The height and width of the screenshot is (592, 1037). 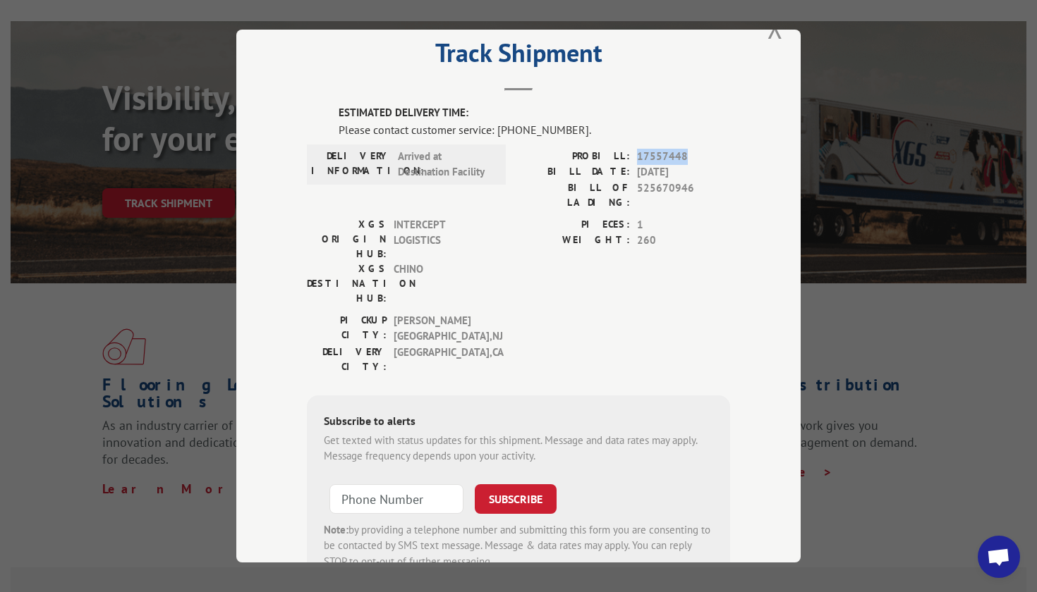 I want to click on div: by providing a telephone number and submitting this form you are consenting to be contacted by SM..., so click(x=518, y=547).